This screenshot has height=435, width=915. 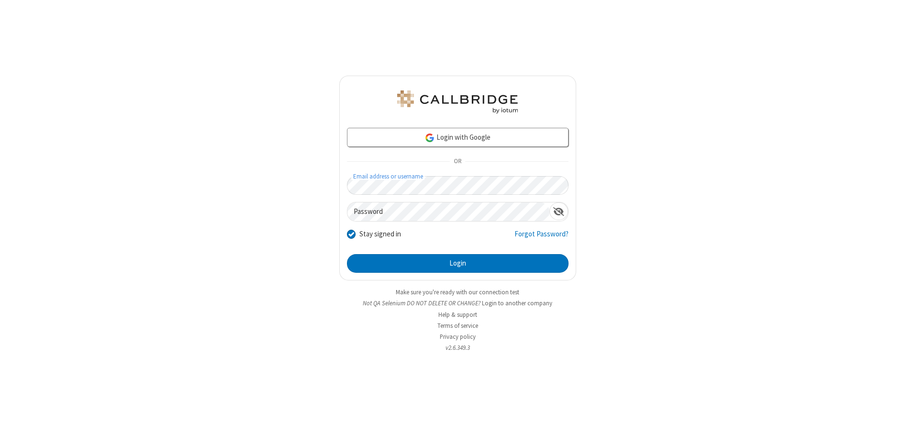 What do you see at coordinates (458, 314) in the screenshot?
I see `a: Help & support` at bounding box center [458, 314].